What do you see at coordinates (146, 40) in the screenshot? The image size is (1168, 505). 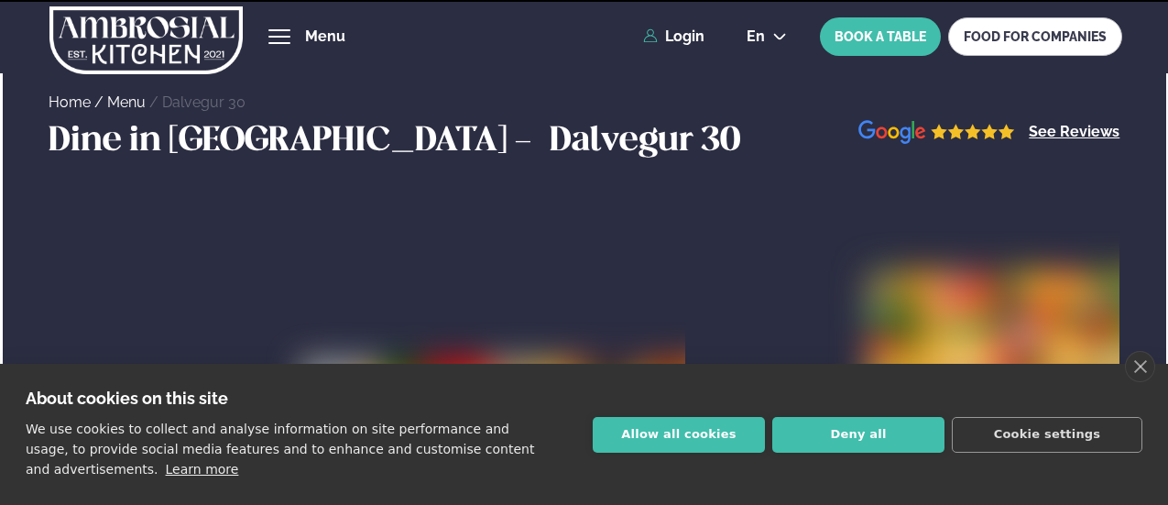 I see `img: logo` at bounding box center [146, 40].